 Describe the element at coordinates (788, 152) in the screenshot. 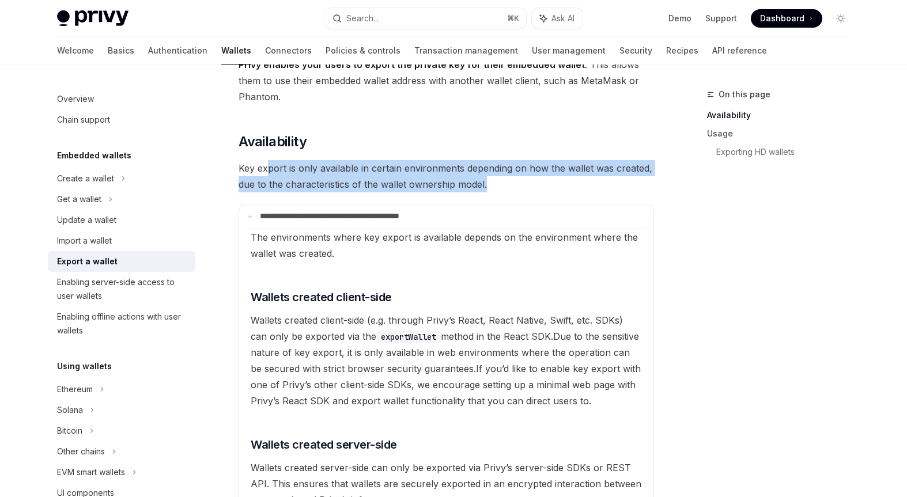

I see `a: Exporting HD wallets` at that location.